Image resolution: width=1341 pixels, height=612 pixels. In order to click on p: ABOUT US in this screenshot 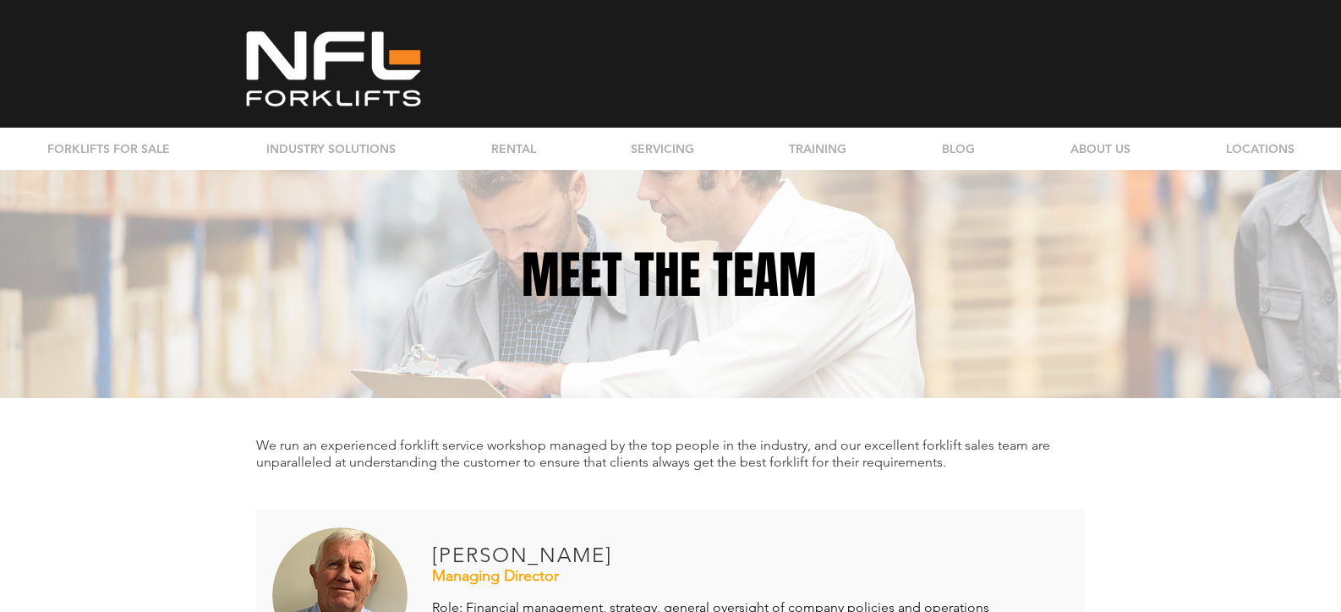, I will do `click(1100, 149)`.